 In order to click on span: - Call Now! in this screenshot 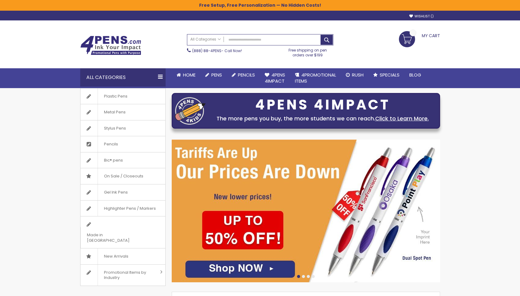, I will do `click(217, 51)`.